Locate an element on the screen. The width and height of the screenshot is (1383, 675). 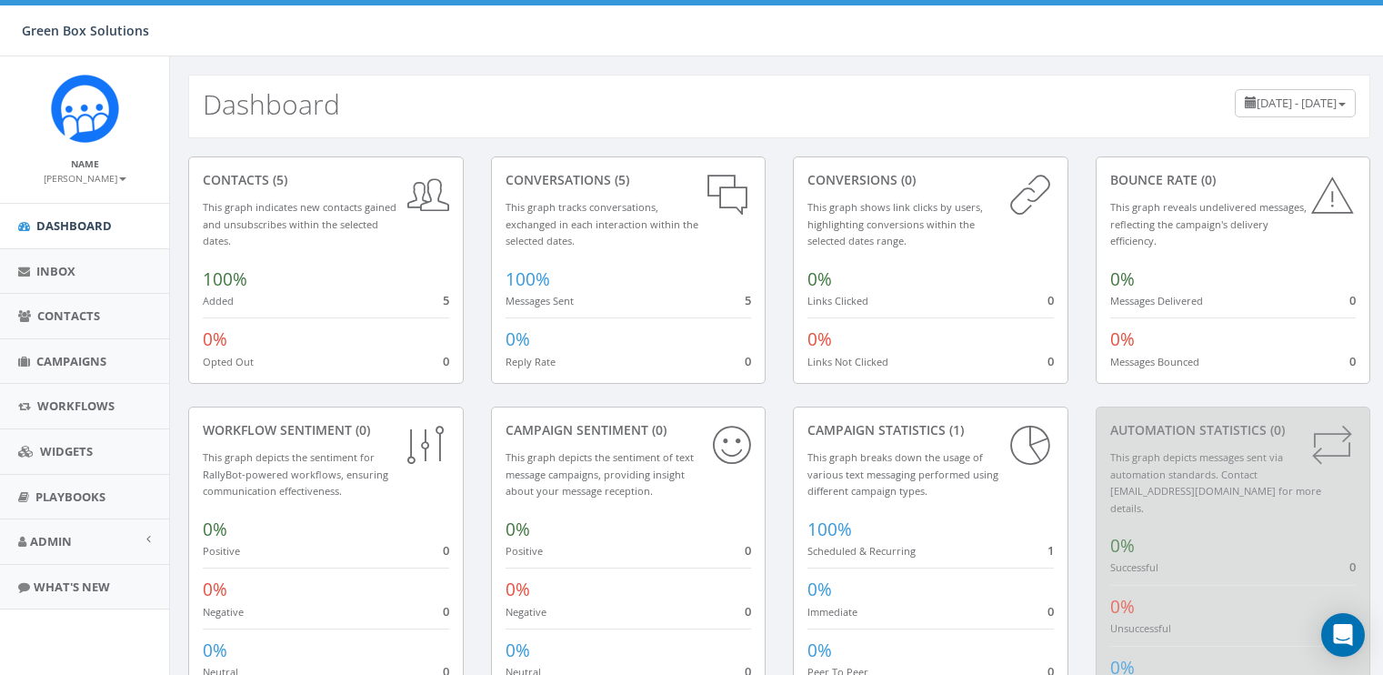
div: Campaign Statistics is located at coordinates (930, 430).